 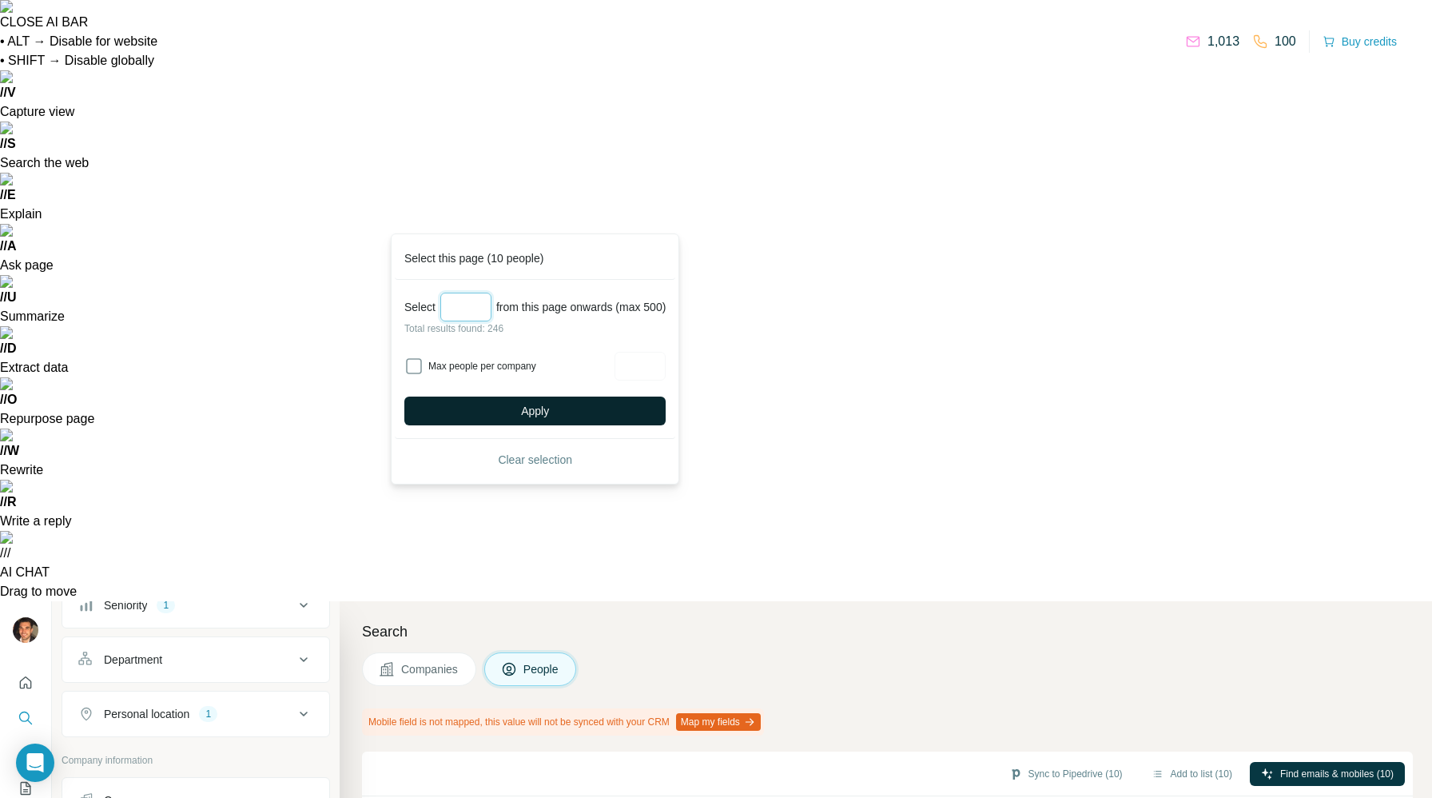 I want to click on p: Company information, so click(x=196, y=760).